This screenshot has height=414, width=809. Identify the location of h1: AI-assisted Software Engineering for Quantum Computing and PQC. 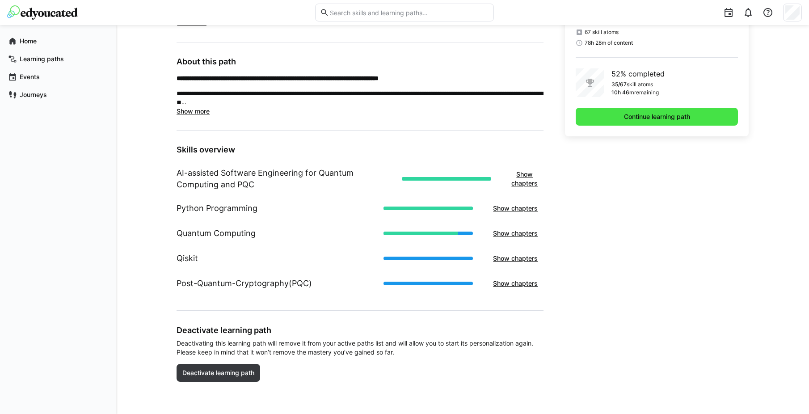
(286, 179).